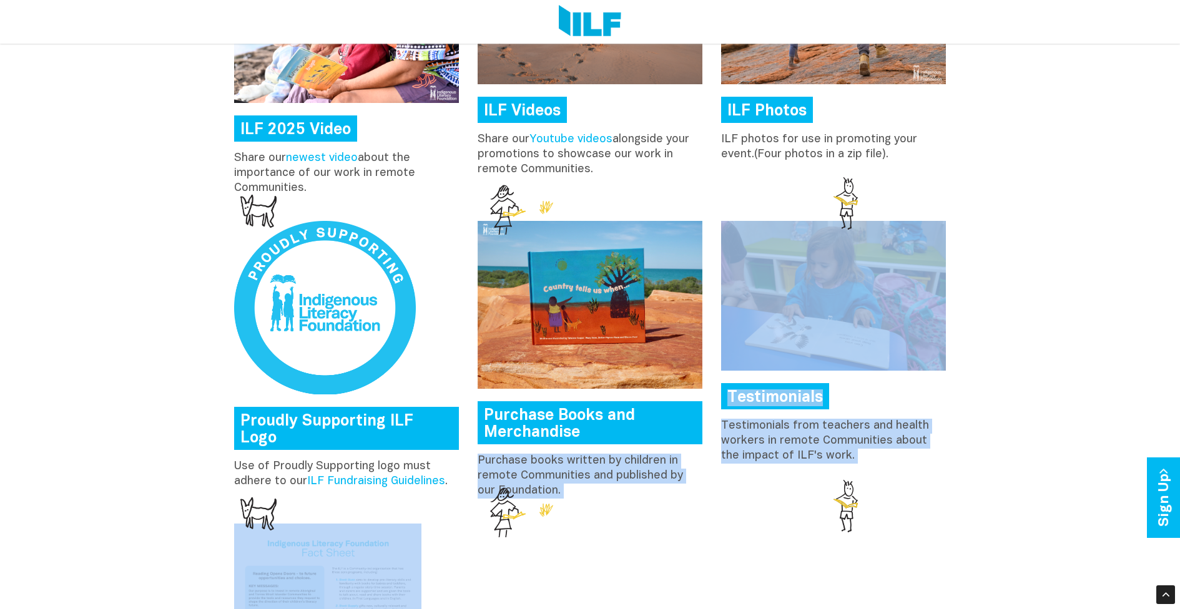 The width and height of the screenshot is (1180, 609). I want to click on p: Share our alongside your promotions to showcase our work in remote Communities., so click(590, 155).